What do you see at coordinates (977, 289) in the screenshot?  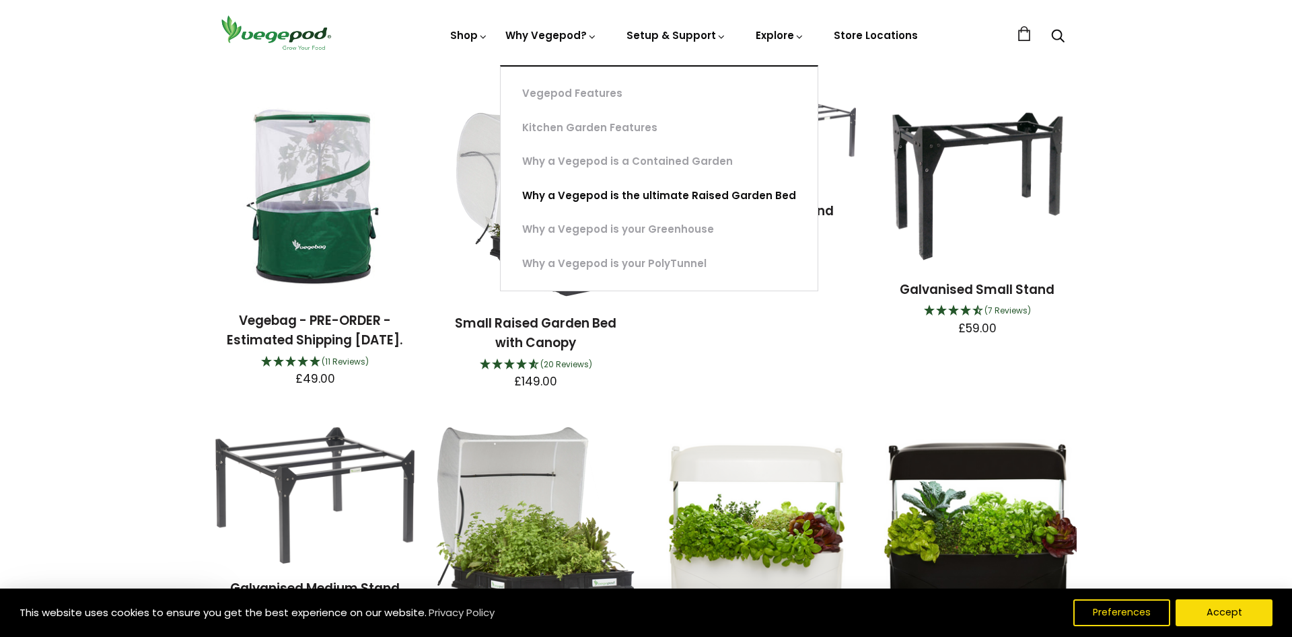 I see `a: Galvanised Small Stand` at bounding box center [977, 289].